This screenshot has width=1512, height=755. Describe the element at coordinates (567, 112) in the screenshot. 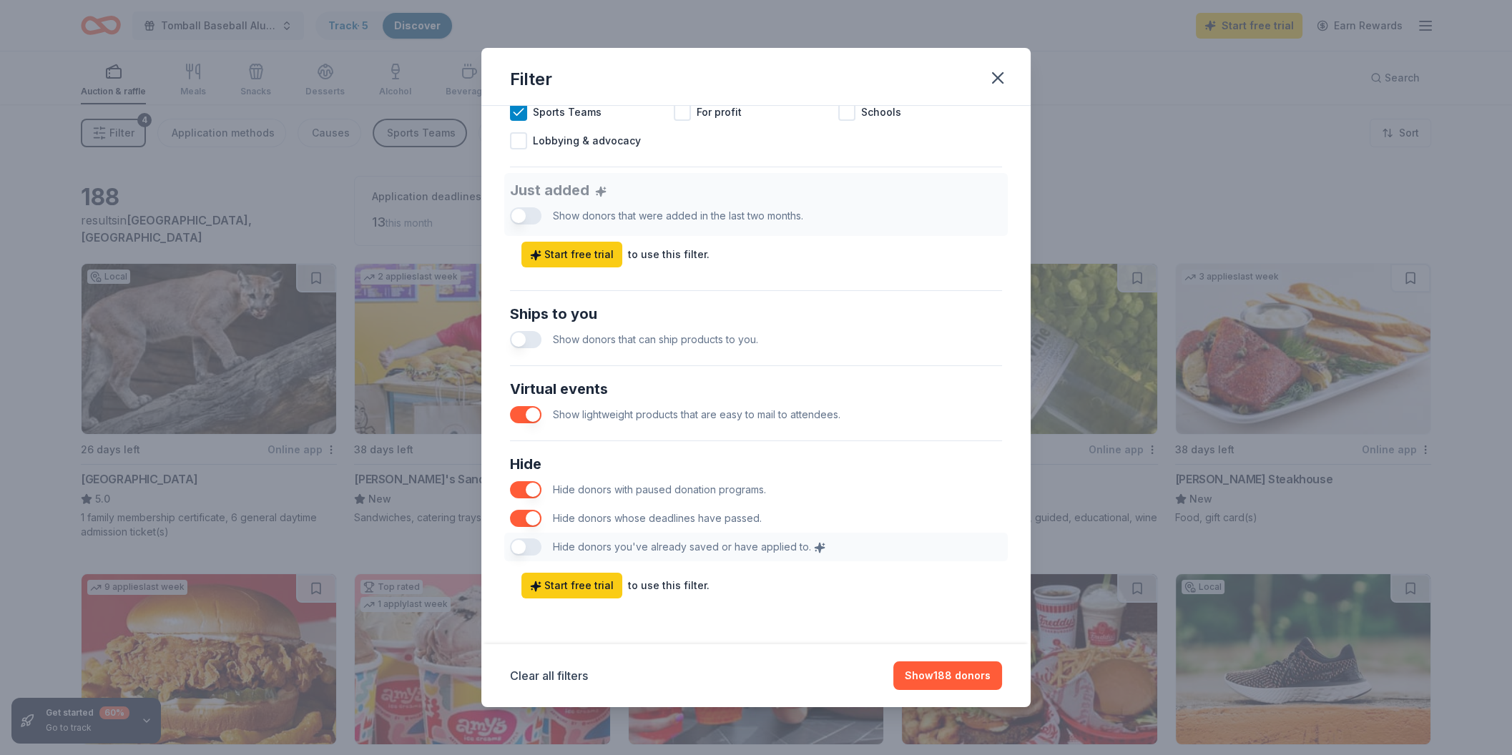

I see `span: Sports Teams` at that location.